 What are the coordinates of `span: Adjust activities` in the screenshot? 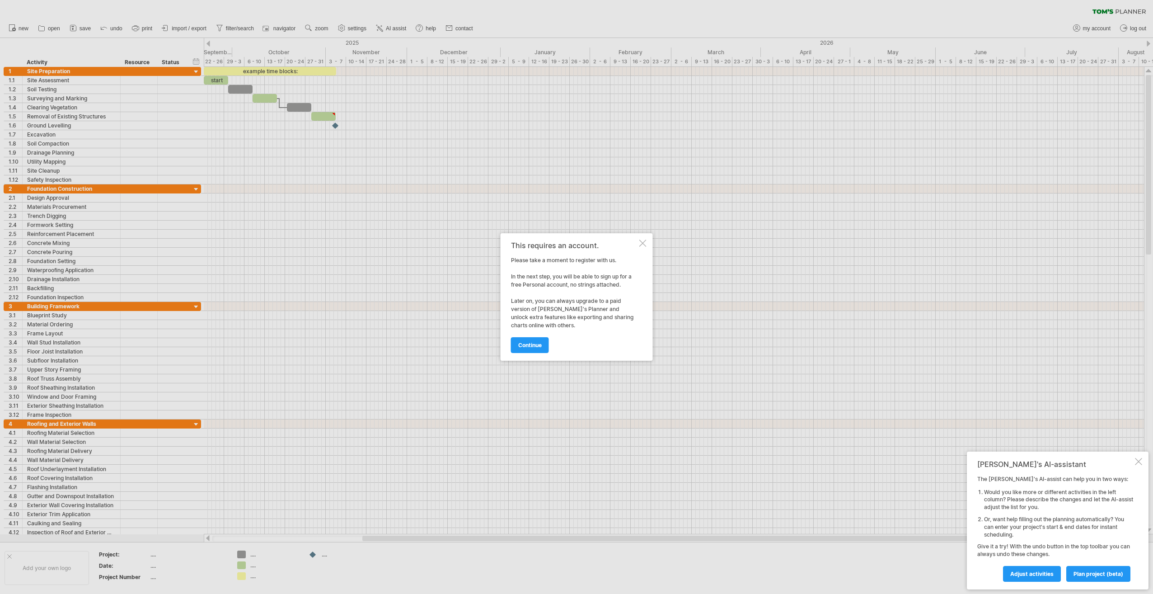 It's located at (1032, 573).